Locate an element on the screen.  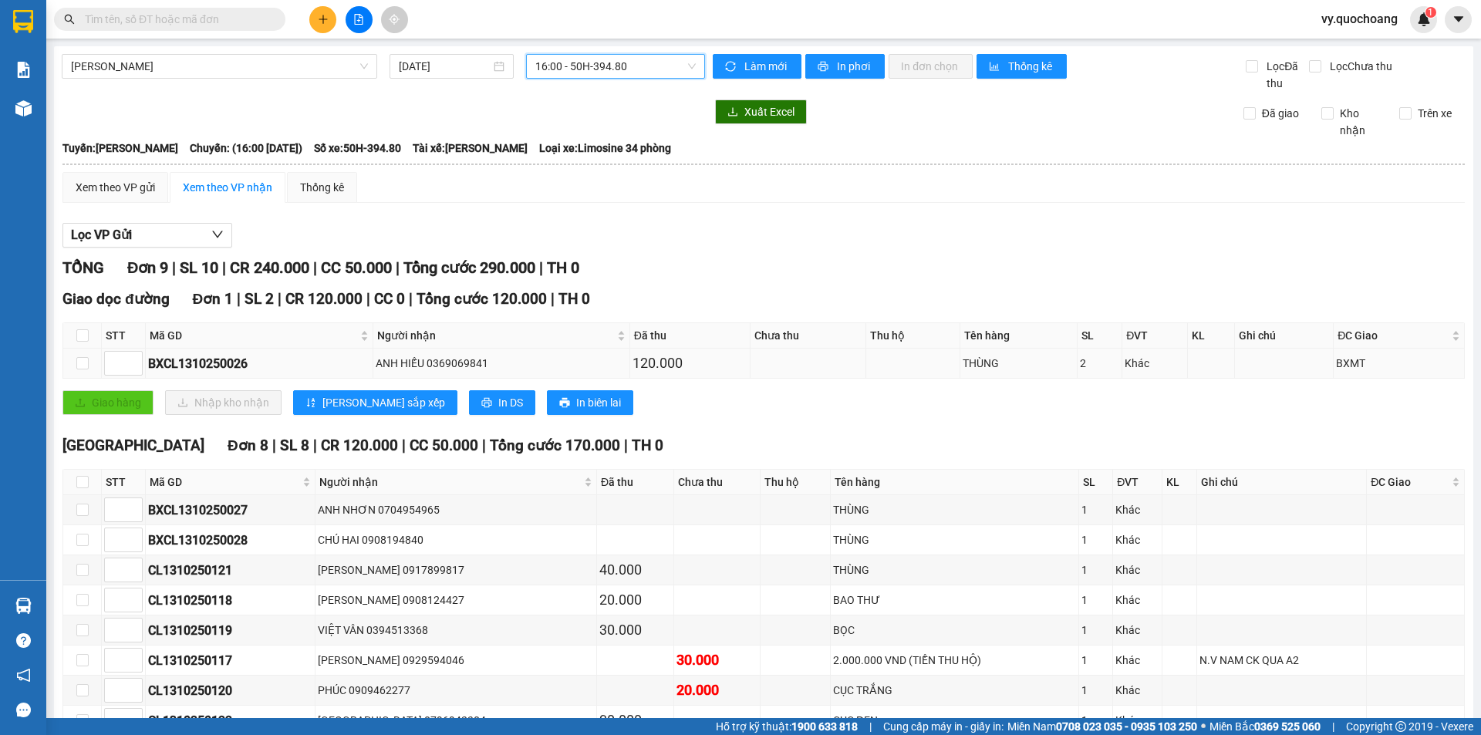
div: BXCL1310250027 is located at coordinates (230, 510).